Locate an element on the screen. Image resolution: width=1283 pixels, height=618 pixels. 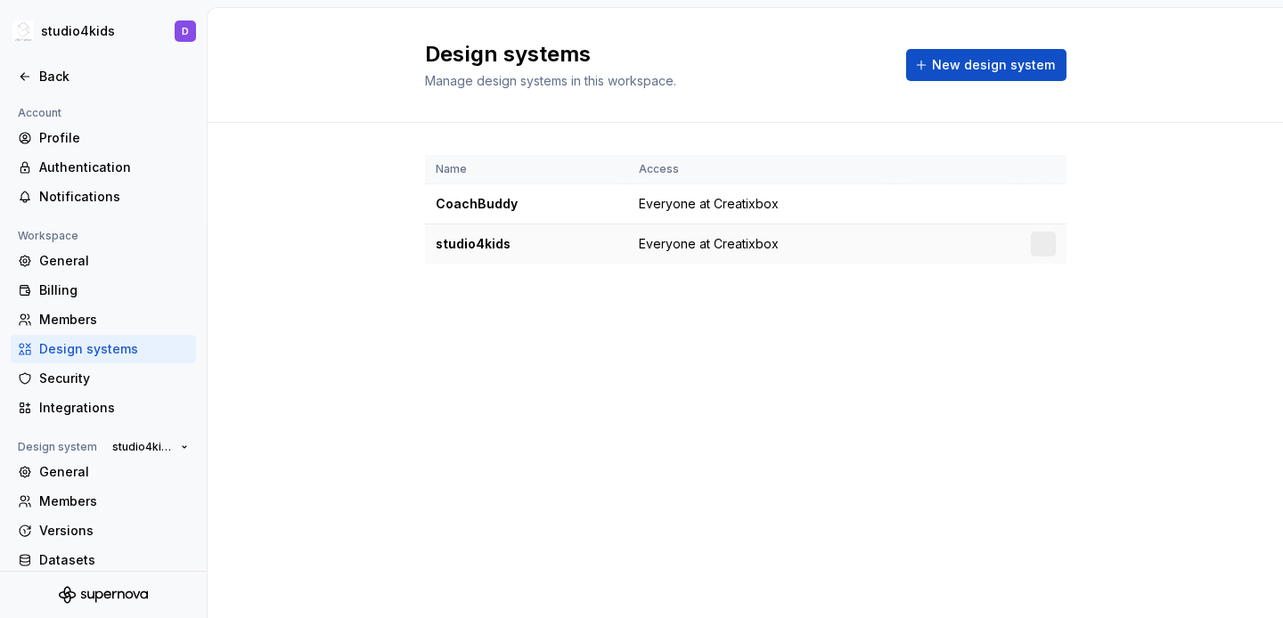
th: Name is located at coordinates (526, 169).